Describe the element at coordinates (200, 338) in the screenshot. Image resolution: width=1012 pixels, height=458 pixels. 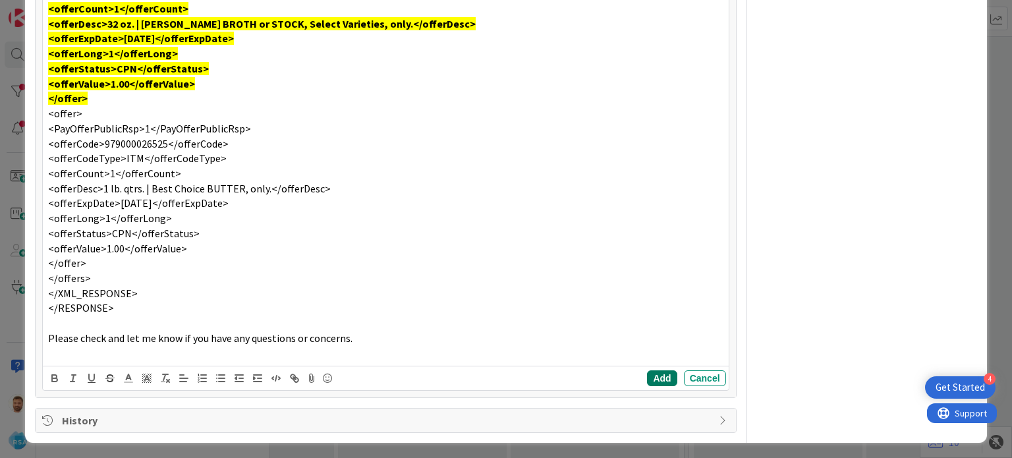
I see `span: Please check and let me know if you have any questions or concerns.` at that location.